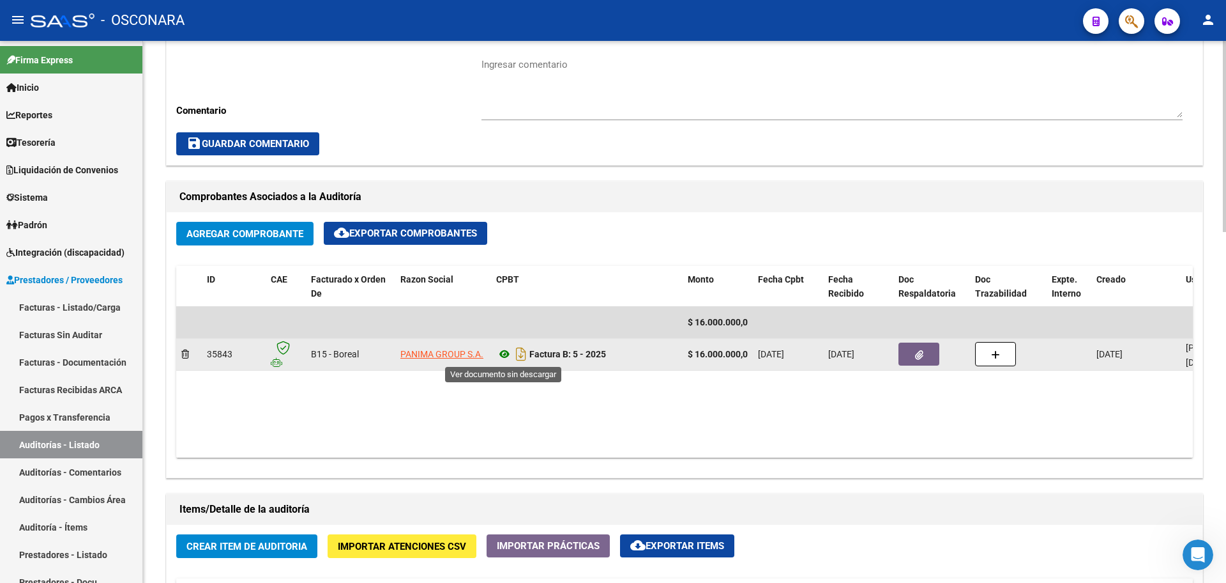 This screenshot has width=1226, height=583. What do you see at coordinates (279, 279) in the screenshot?
I see `span: CAE` at bounding box center [279, 279].